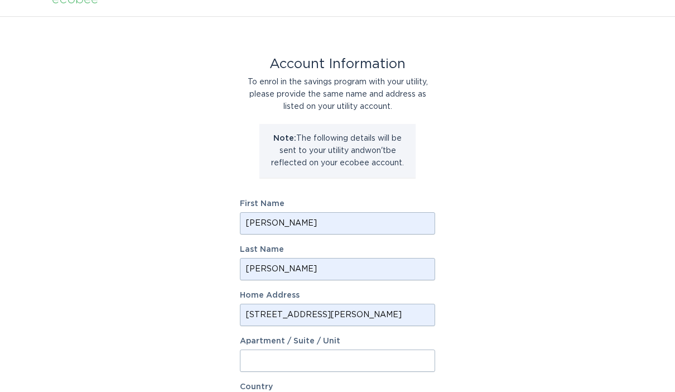 The image size is (675, 392). I want to click on label: First Name, so click(337, 204).